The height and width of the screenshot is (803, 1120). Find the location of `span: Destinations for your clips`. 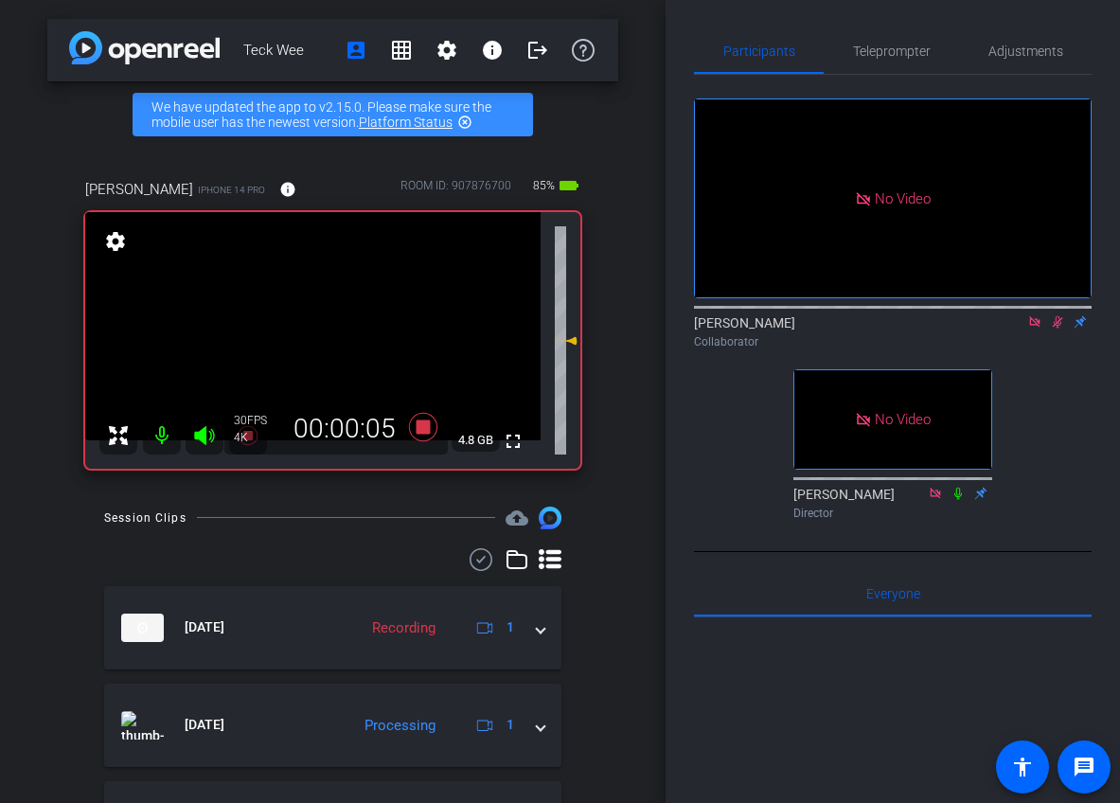

span: Destinations for your clips is located at coordinates (517, 518).